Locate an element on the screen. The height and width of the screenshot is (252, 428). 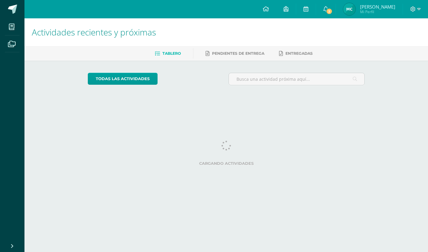
span: Mi Perfil is located at coordinates (378, 12).